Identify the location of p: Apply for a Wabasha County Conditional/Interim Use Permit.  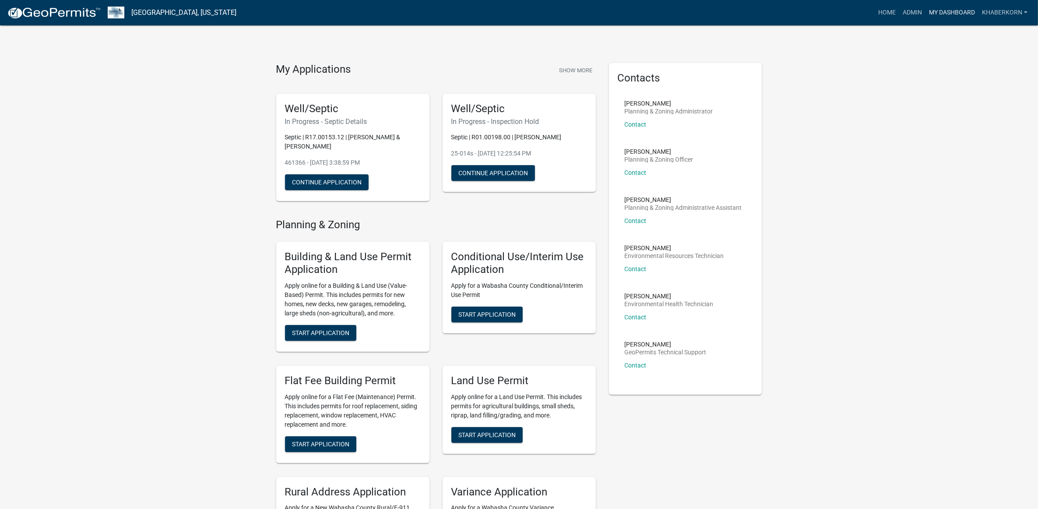
(519, 290).